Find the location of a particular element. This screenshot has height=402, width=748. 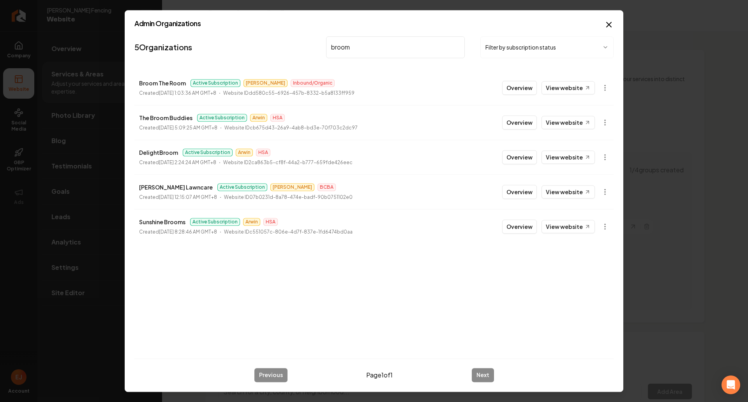

span: Page 1 of 1 is located at coordinates (379, 375).